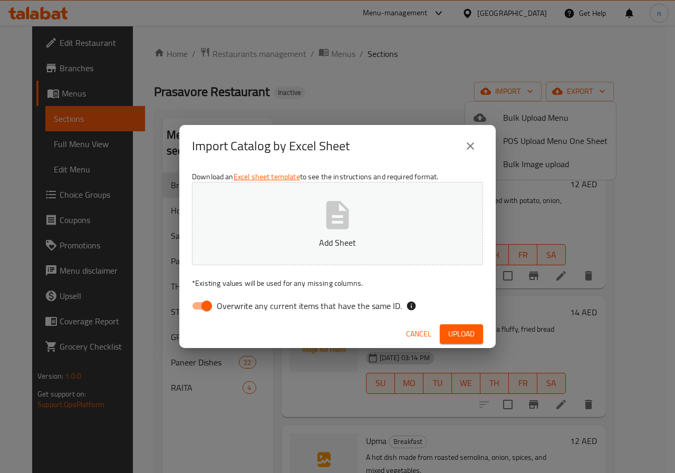 The image size is (675, 473). I want to click on span: Overwrite any current items that have the same ID., so click(309, 306).